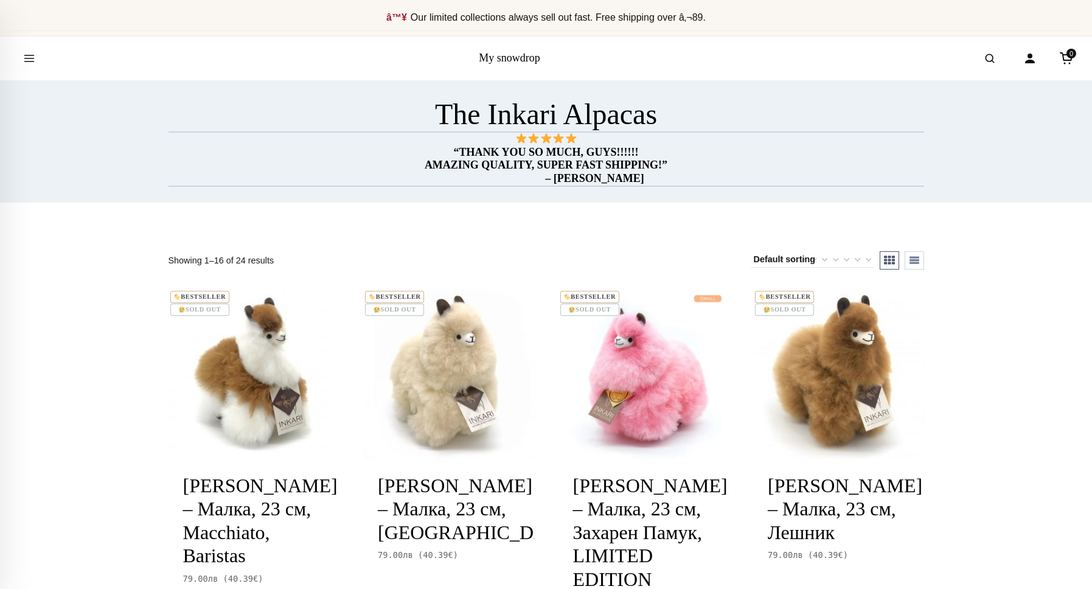  I want to click on p: Showing 1–16 of 24 results, so click(459, 260).